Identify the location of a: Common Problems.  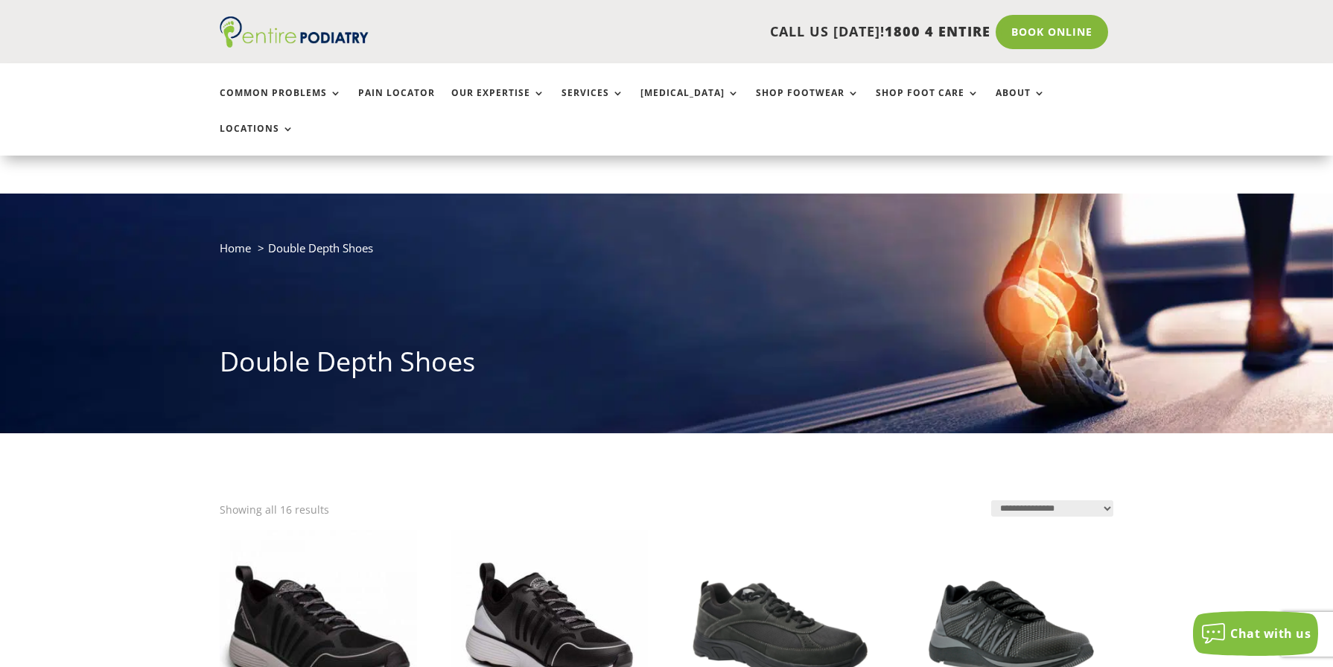
(281, 104).